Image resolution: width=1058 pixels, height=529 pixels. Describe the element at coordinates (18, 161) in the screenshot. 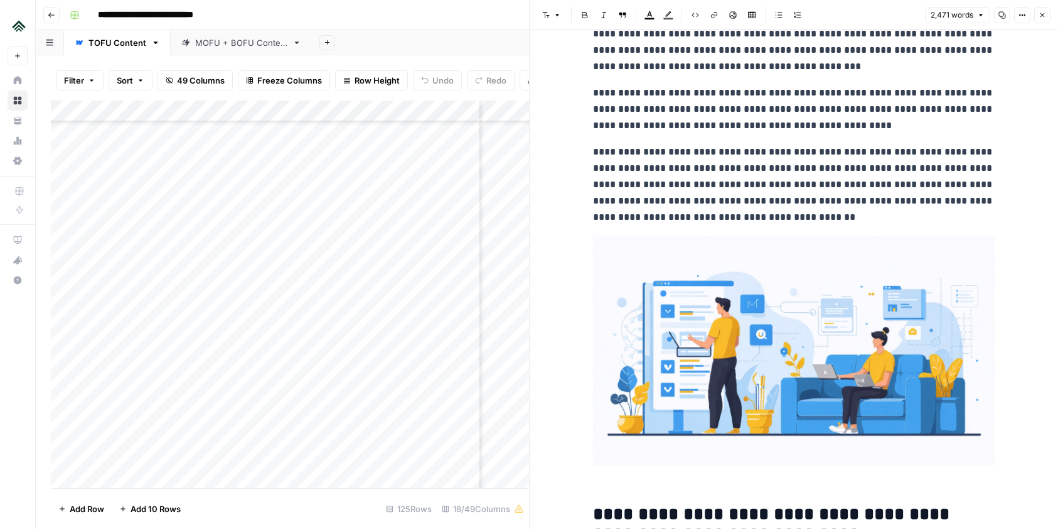

I see `a: Settings` at that location.